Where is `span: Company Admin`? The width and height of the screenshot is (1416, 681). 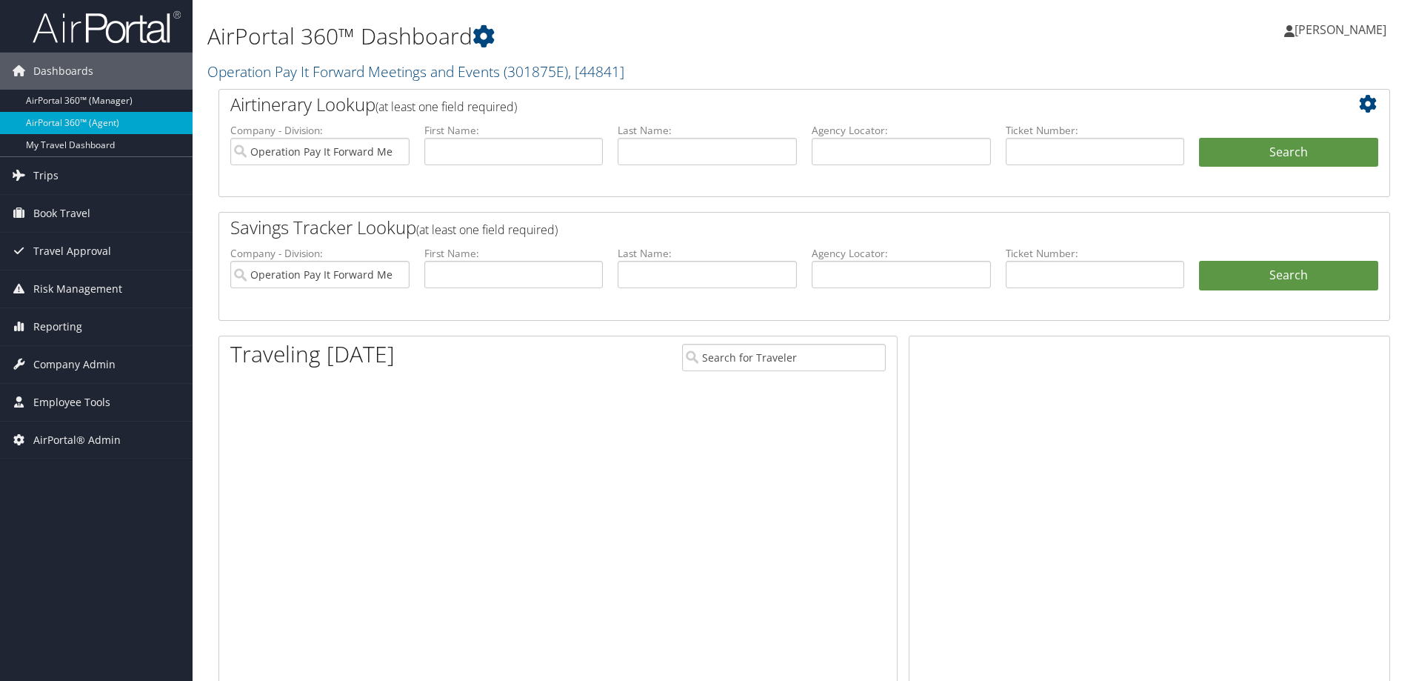
span: Company Admin is located at coordinates (74, 364).